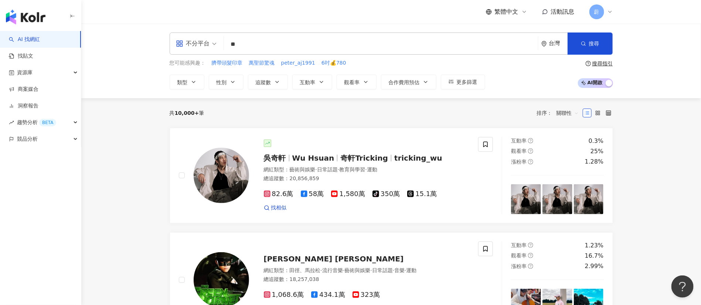 Image resolution: width=701 pixels, height=305 pixels. I want to click on span: 82.6萬, so click(278, 194).